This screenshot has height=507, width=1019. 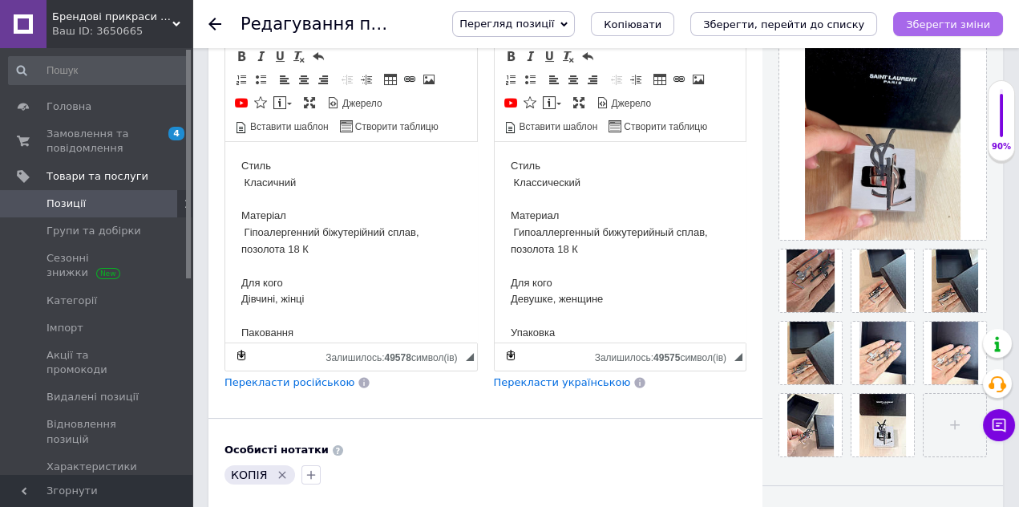 What do you see at coordinates (91, 467) in the screenshot?
I see `span: Характеристики` at bounding box center [91, 467].